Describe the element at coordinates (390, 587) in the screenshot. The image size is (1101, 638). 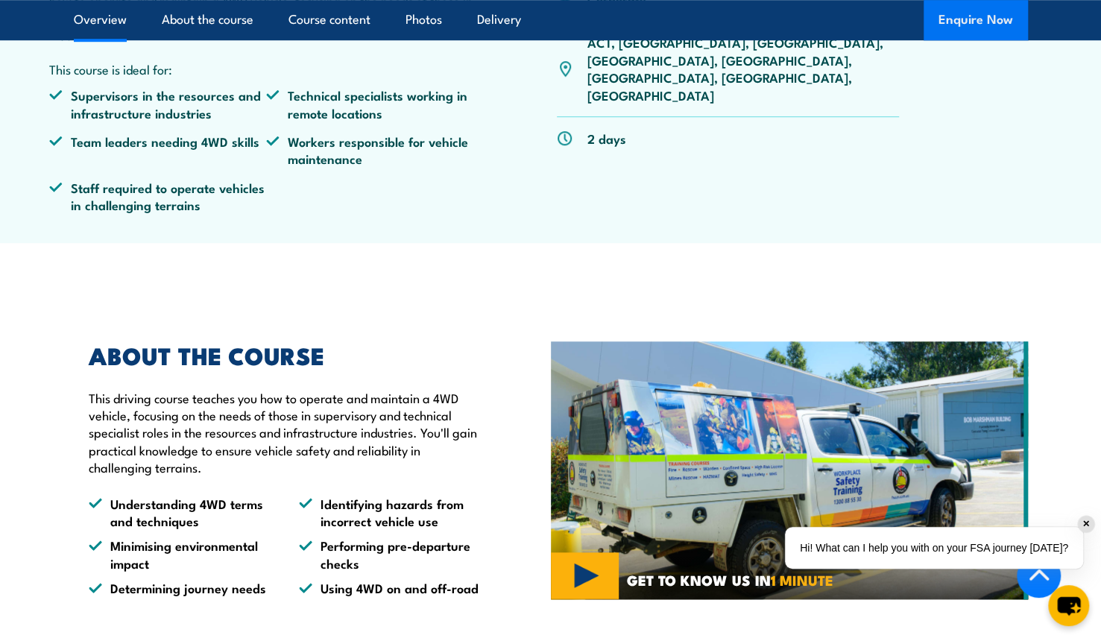
I see `li: Using 4WD on and off-road` at that location.